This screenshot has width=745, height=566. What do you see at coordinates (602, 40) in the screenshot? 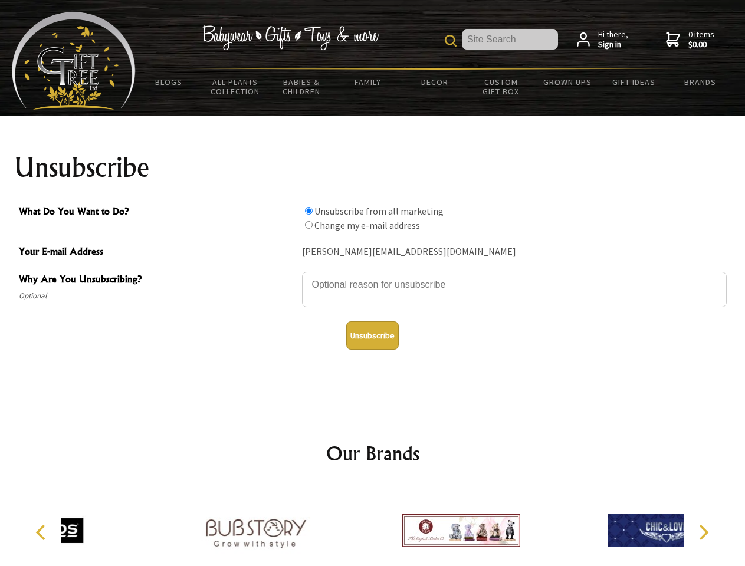
I see `a: Hi there,Sign in` at bounding box center [602, 40].